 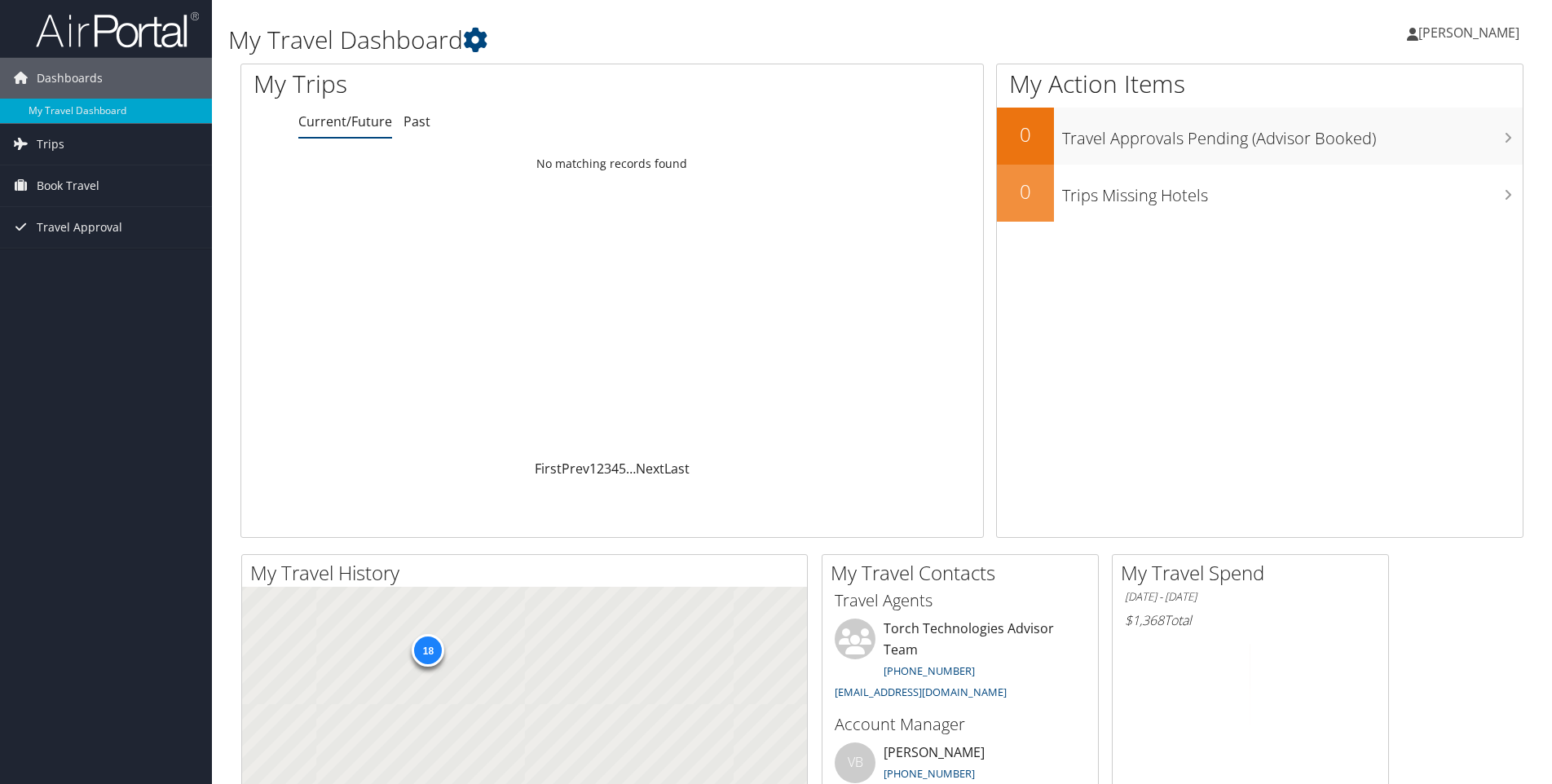 What do you see at coordinates (1259, 193) in the screenshot?
I see `a: 0Trips Missing Hotels` at bounding box center [1259, 193].